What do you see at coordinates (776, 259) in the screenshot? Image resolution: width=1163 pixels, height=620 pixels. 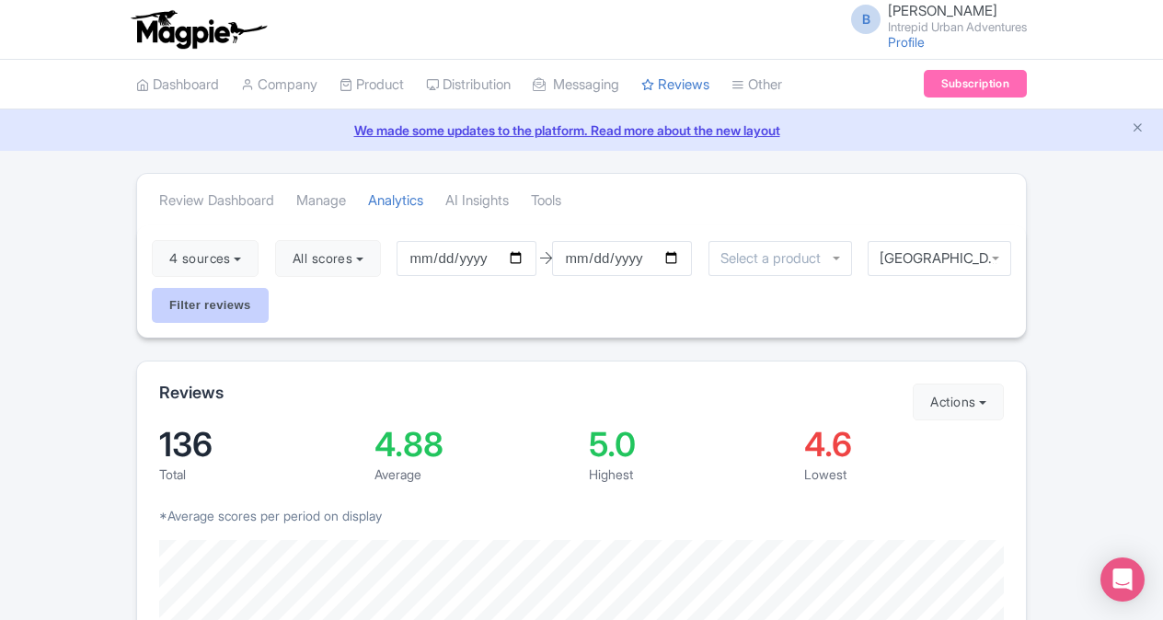 I see `input: Select a product` at bounding box center [776, 259].